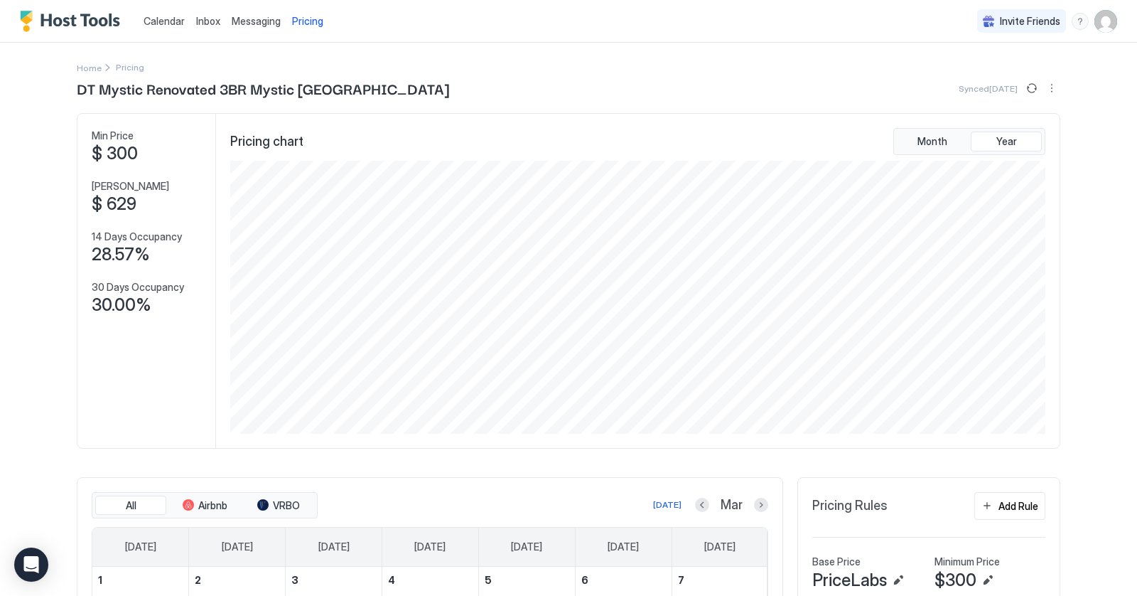 The width and height of the screenshot is (1137, 596). Describe the element at coordinates (1010, 505) in the screenshot. I see `button: Add Rule` at that location.